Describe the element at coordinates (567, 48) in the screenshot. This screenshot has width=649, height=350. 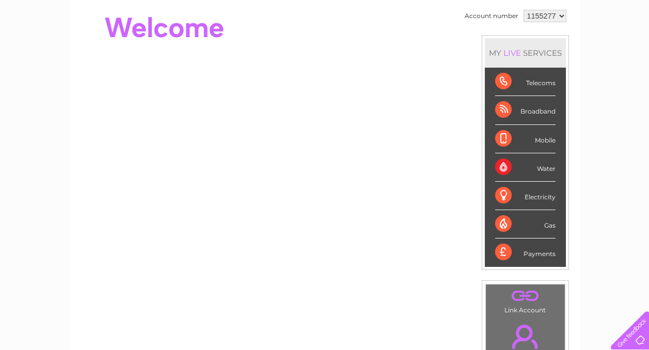
I see `a: Blog` at that location.